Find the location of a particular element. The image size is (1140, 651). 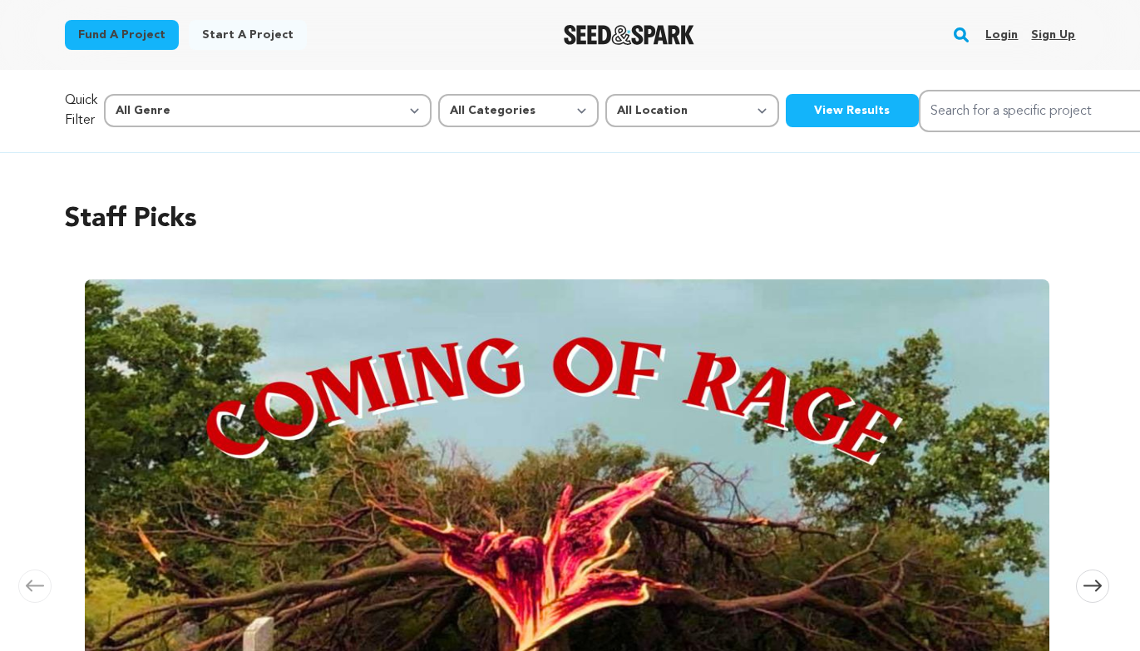

a: Seed&Spark Homepage is located at coordinates (629, 35).